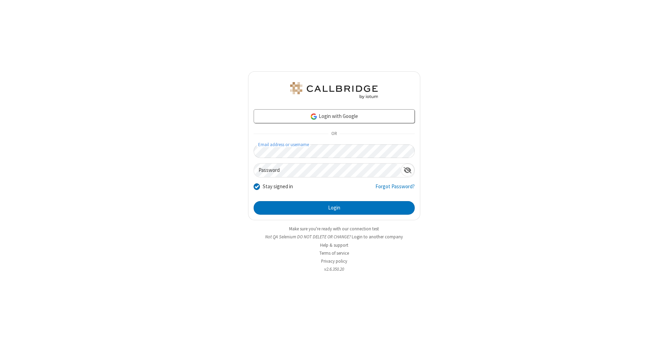 The width and height of the screenshot is (668, 349). What do you see at coordinates (334, 208) in the screenshot?
I see `button: Login` at bounding box center [334, 208].